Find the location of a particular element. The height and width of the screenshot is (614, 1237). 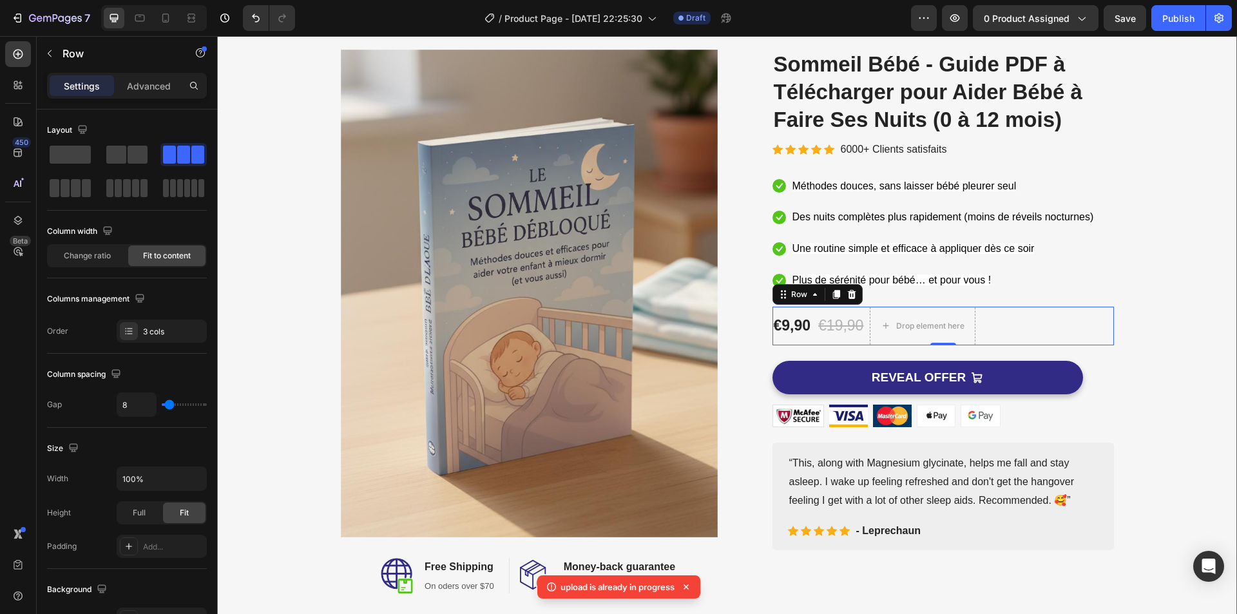

div: Padding is located at coordinates (62, 546).